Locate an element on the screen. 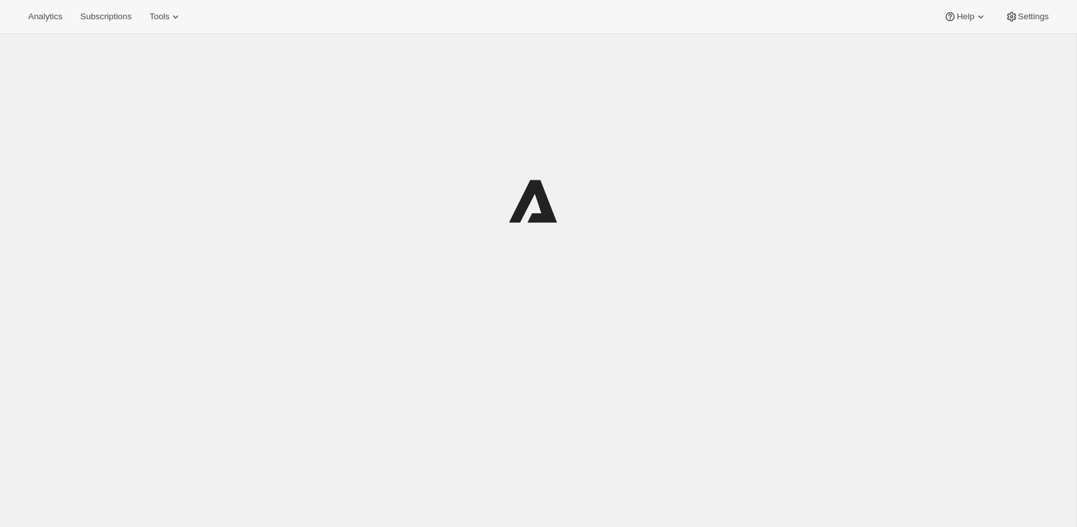 The width and height of the screenshot is (1077, 527). span: Analytics is located at coordinates (45, 17).